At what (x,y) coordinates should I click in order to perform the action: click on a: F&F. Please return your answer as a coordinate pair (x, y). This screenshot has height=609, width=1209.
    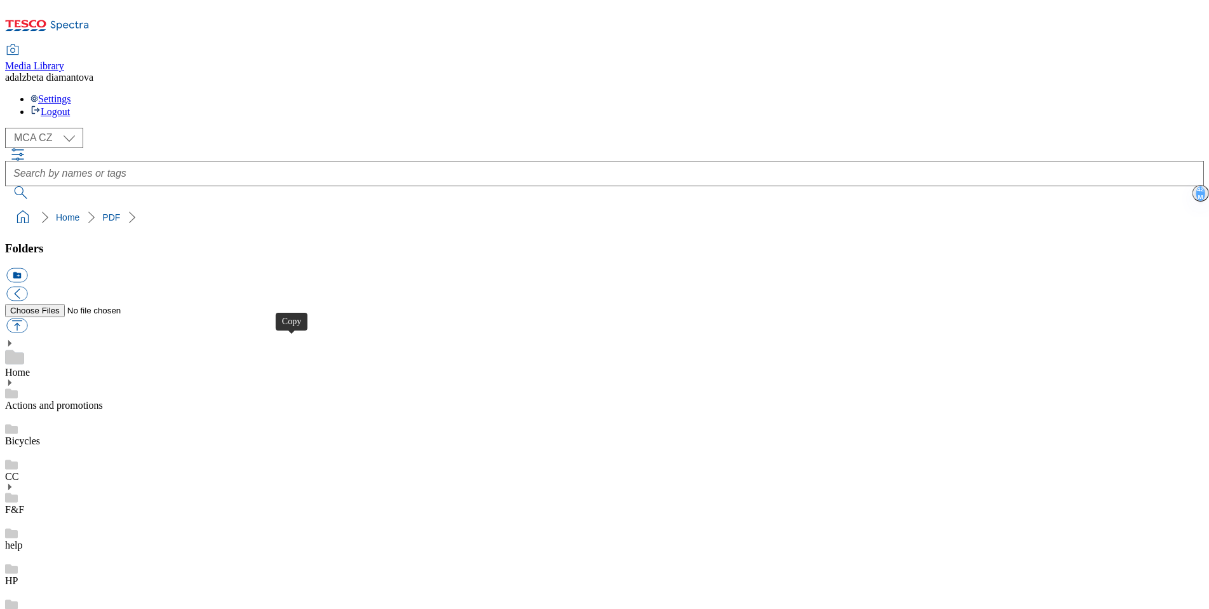
    Looking at the image, I should click on (15, 509).